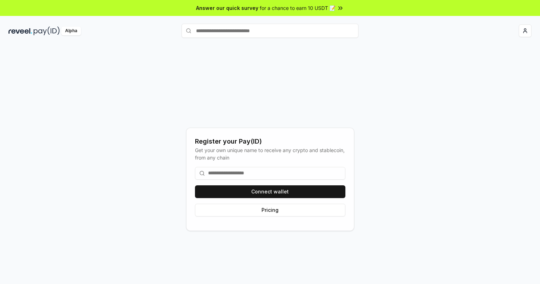  I want to click on div: Register your Pay(ID), so click(270, 142).